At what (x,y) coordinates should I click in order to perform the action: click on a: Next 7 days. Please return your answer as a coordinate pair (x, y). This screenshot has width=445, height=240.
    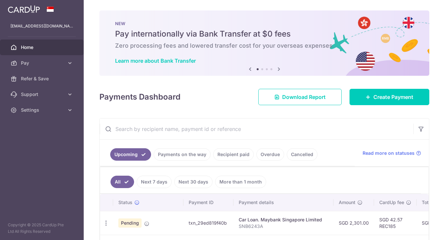
    Looking at the image, I should click on (154, 182).